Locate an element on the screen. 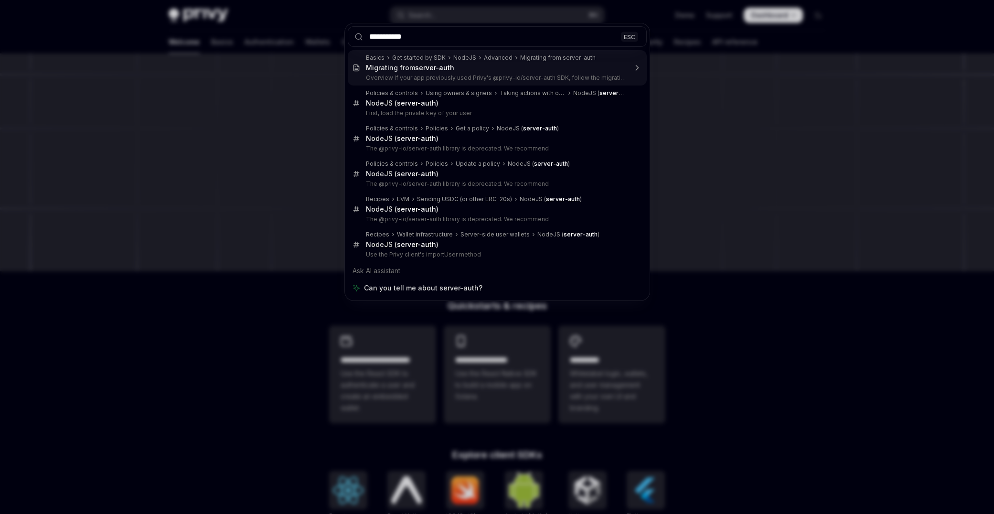  p: Use the Privy client's importUser method is located at coordinates (496, 255).